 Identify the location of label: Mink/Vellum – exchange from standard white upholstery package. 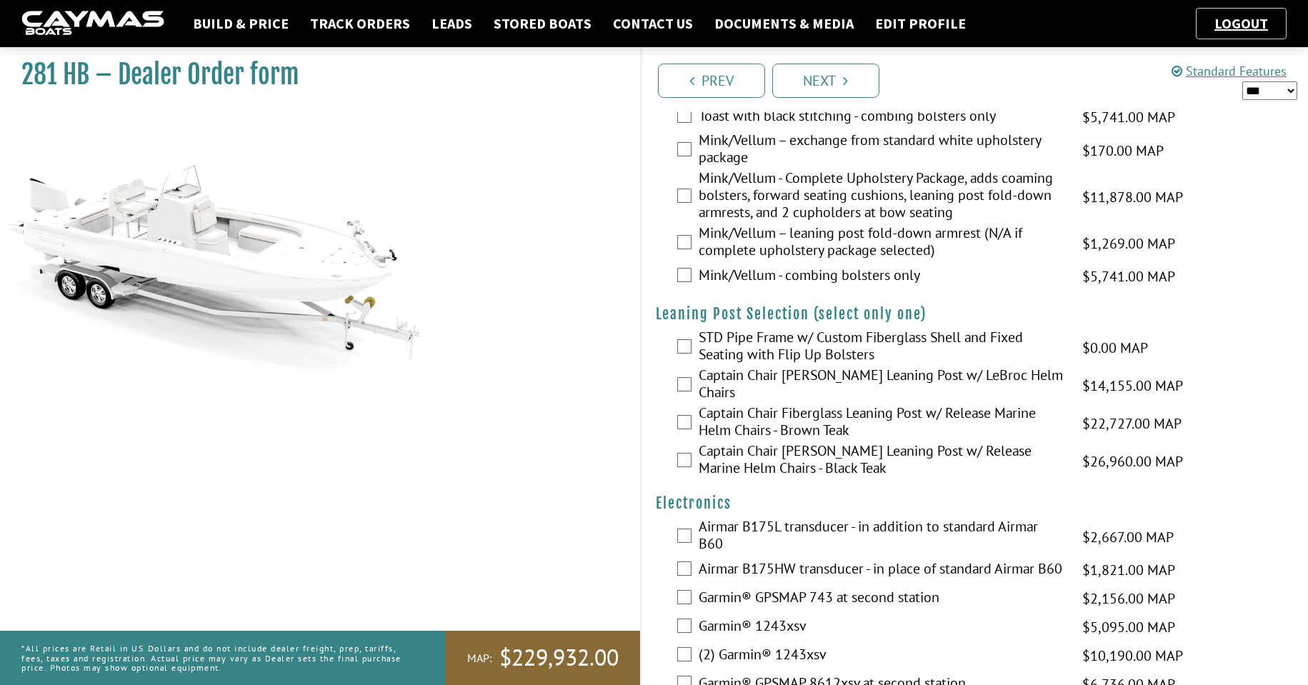
(882, 150).